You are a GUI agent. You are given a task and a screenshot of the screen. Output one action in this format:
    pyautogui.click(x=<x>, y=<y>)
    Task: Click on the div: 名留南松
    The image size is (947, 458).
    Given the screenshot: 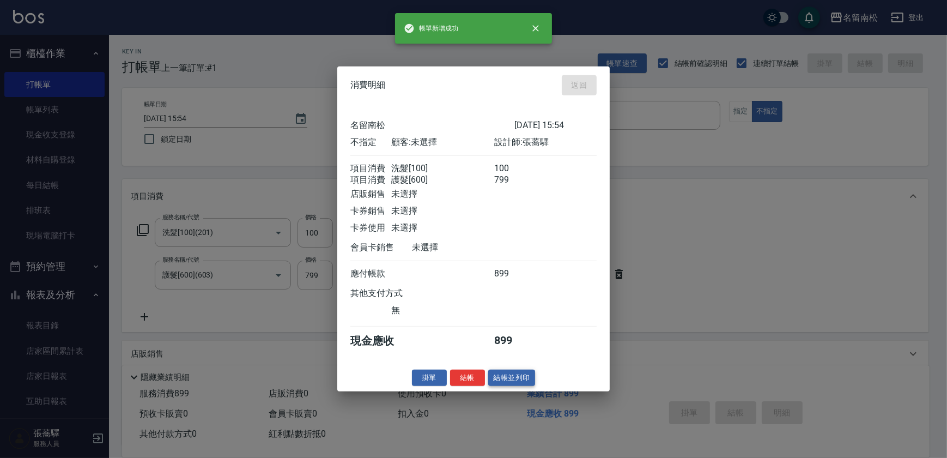 What is the action you would take?
    pyautogui.click(x=432, y=125)
    